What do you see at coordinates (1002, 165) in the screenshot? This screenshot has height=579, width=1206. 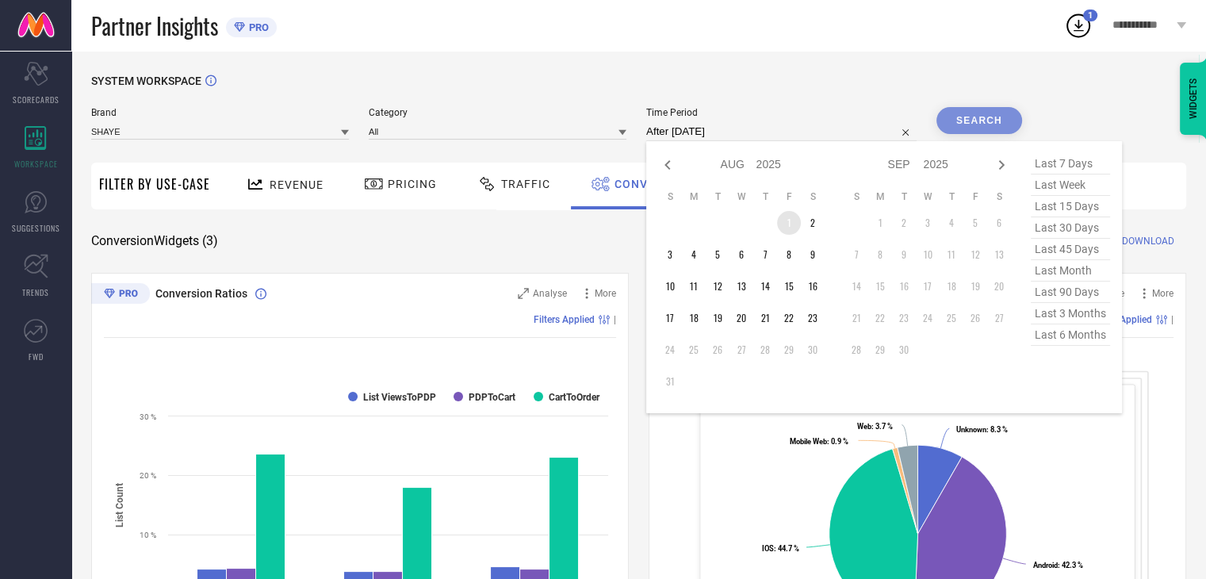 I see `div: Next month` at bounding box center [1002, 165].